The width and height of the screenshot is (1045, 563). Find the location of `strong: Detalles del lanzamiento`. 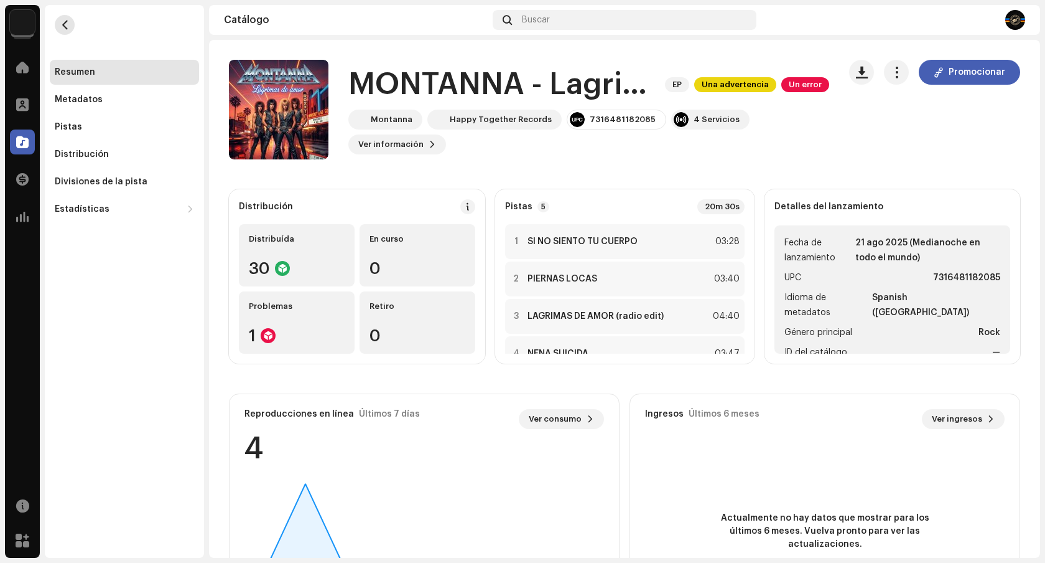

strong: Detalles del lanzamiento is located at coordinates (829, 207).